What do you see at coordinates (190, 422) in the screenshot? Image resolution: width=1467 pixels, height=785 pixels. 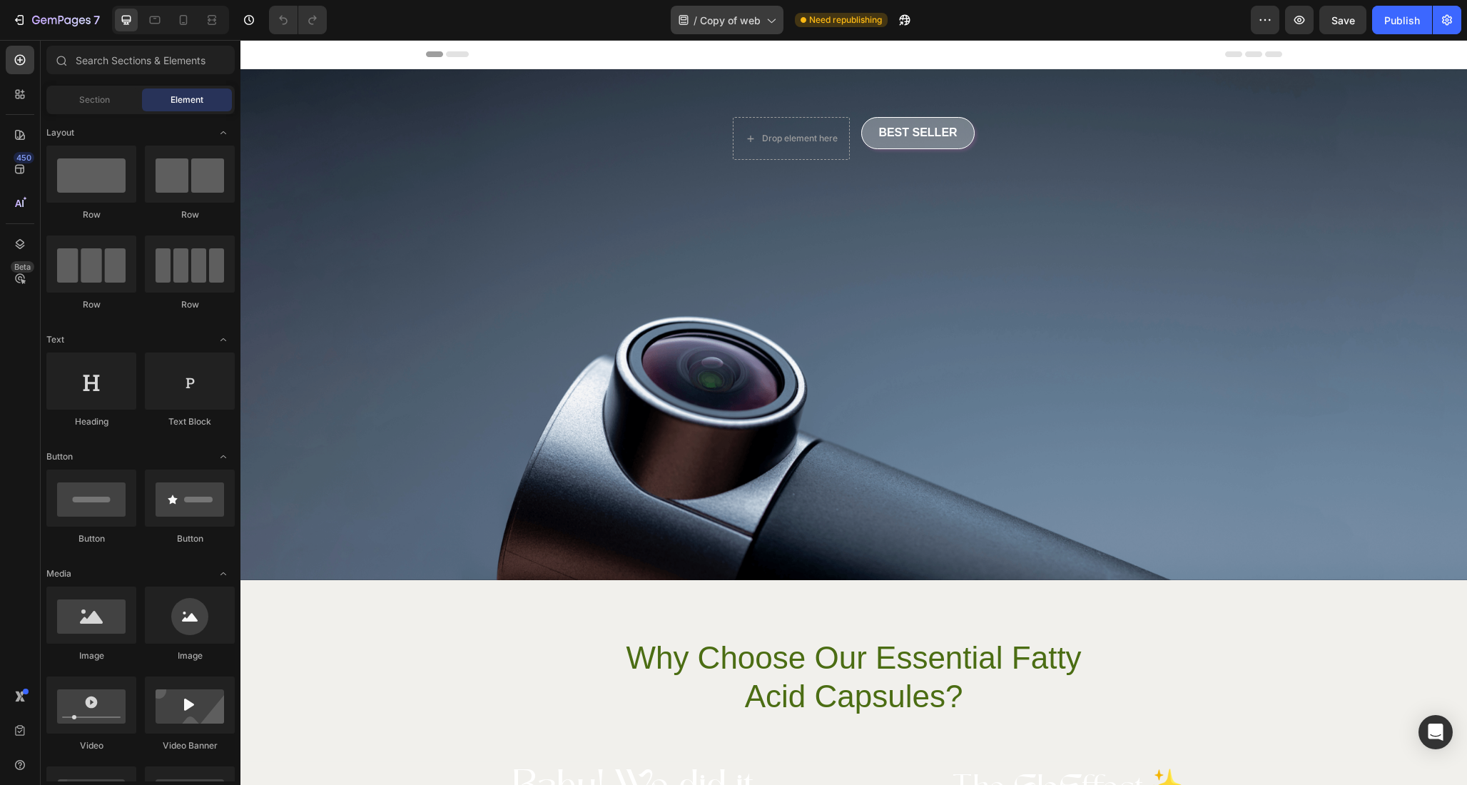 I see `div: Text Block` at bounding box center [190, 422].